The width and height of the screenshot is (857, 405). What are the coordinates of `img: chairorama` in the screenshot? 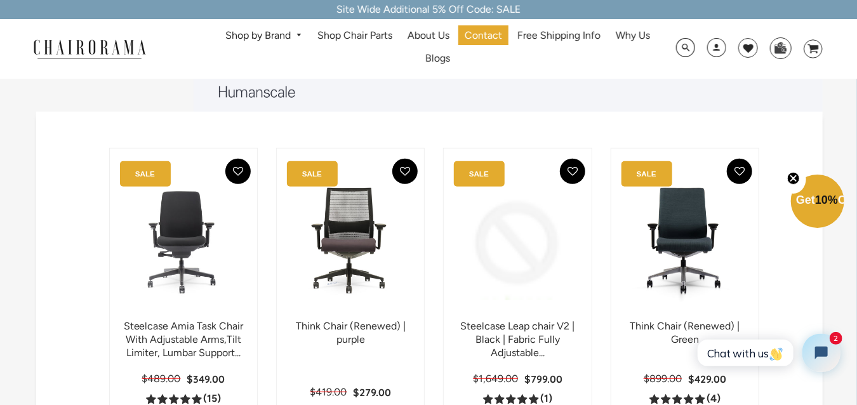 It's located at (90, 48).